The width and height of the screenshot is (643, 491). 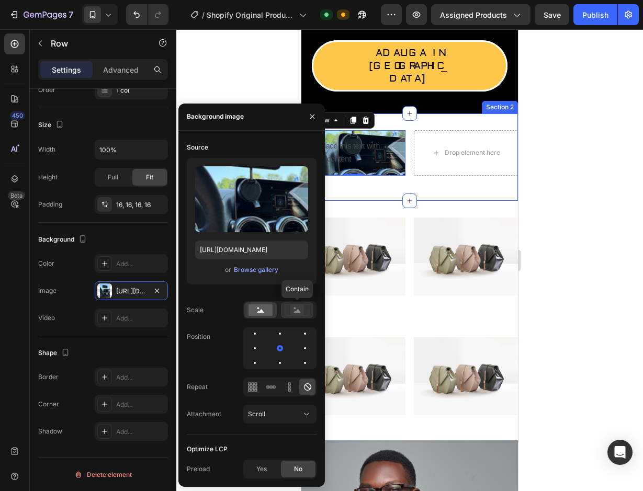 What do you see at coordinates (55, 353) in the screenshot?
I see `div: Shape` at bounding box center [55, 353].